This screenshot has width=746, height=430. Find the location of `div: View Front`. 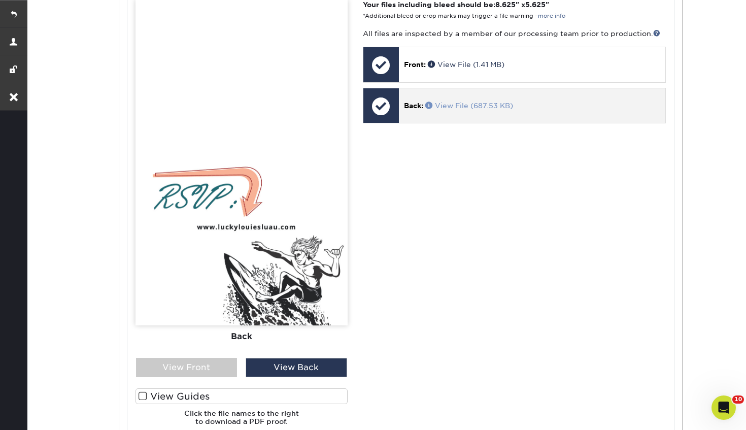

div: View Front is located at coordinates (187, 368).